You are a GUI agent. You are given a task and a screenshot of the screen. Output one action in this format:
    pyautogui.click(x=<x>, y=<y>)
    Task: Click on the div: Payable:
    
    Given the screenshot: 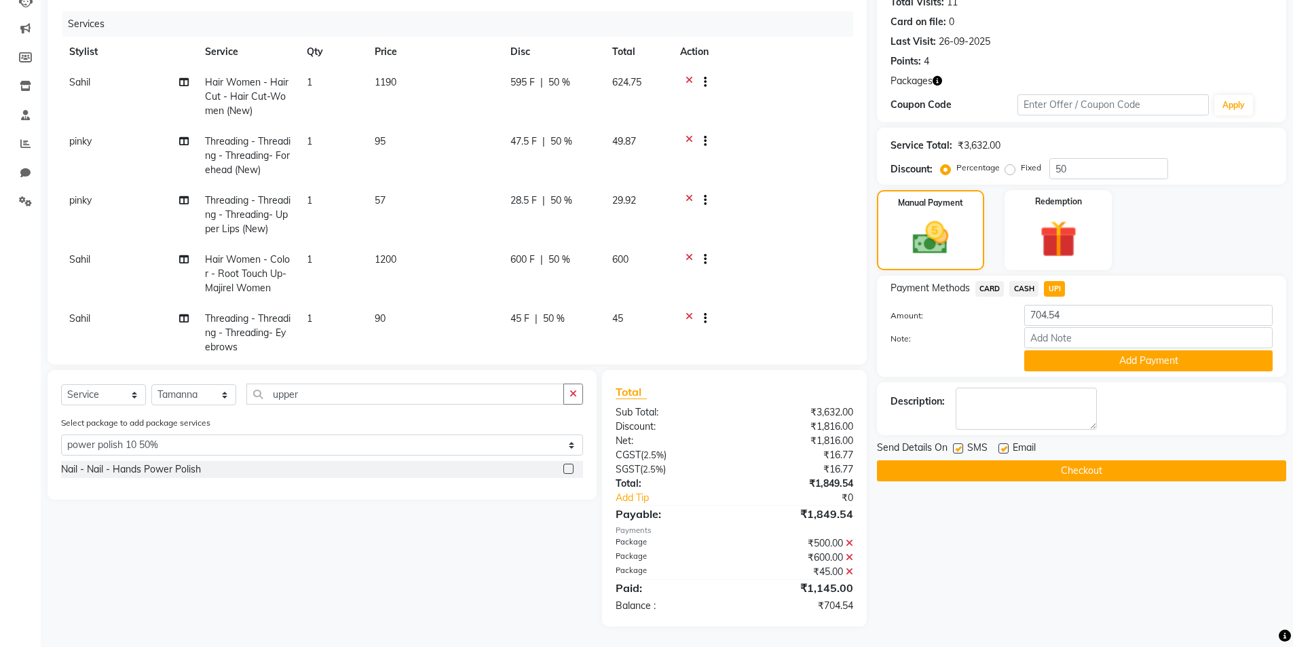 What is the action you would take?
    pyautogui.click(x=670, y=514)
    